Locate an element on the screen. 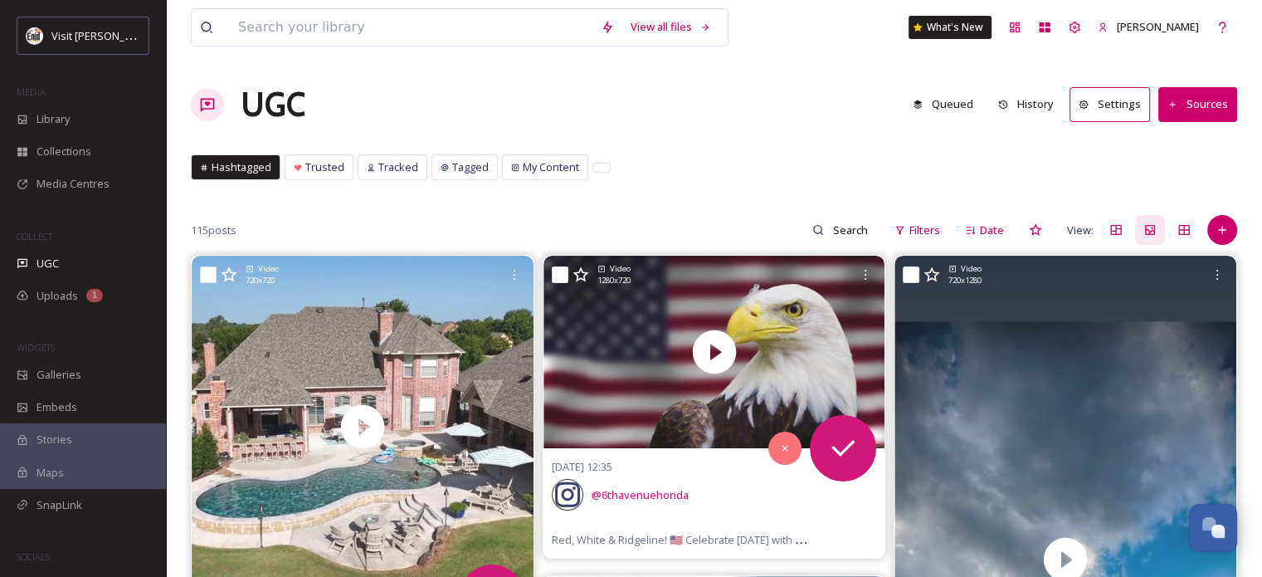 The width and height of the screenshot is (1262, 577). span: 1280 x 720 is located at coordinates (614, 280).